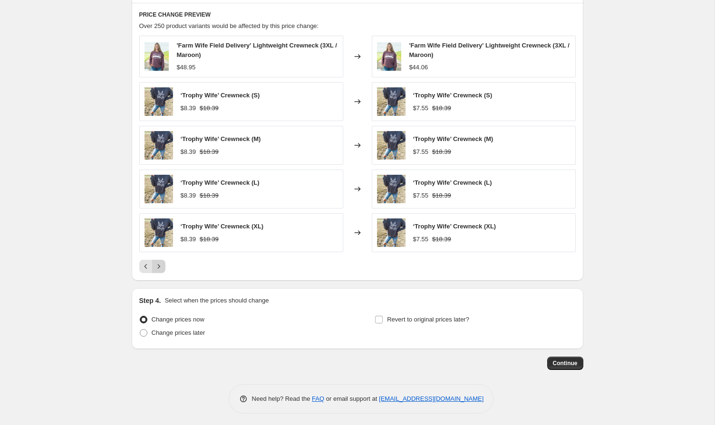 This screenshot has width=715, height=425. Describe the element at coordinates (159, 267) in the screenshot. I see `button: Next` at that location.